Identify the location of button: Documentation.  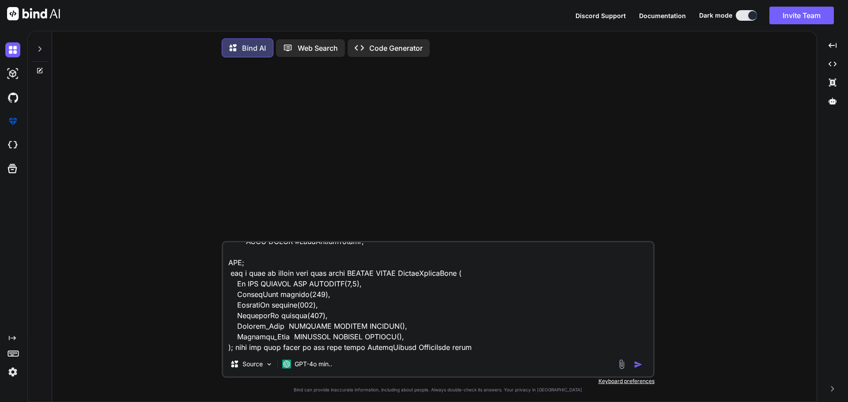
(662, 15).